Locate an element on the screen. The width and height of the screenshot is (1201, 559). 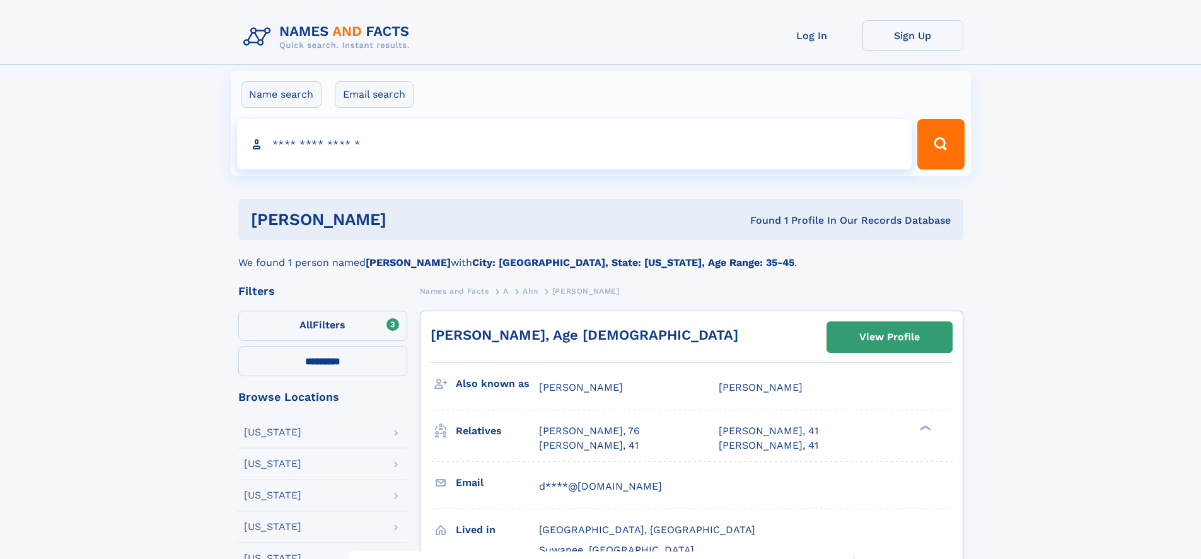
span: A is located at coordinates (506, 291).